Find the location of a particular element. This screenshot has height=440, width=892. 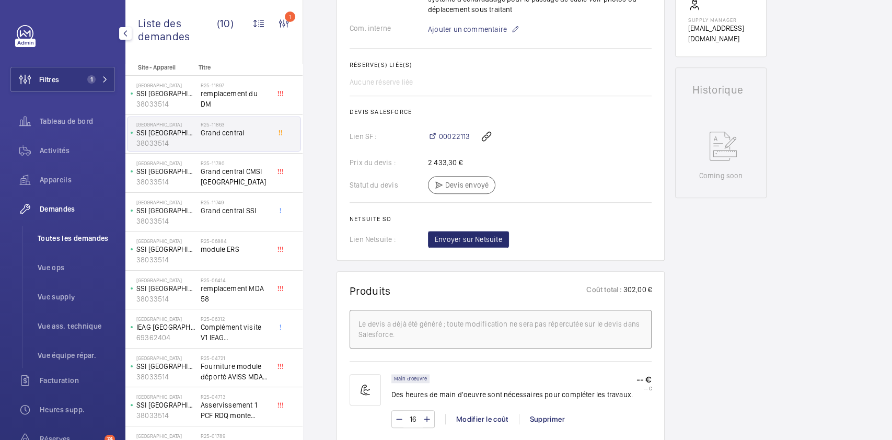

span: Grand central is located at coordinates (235, 133).